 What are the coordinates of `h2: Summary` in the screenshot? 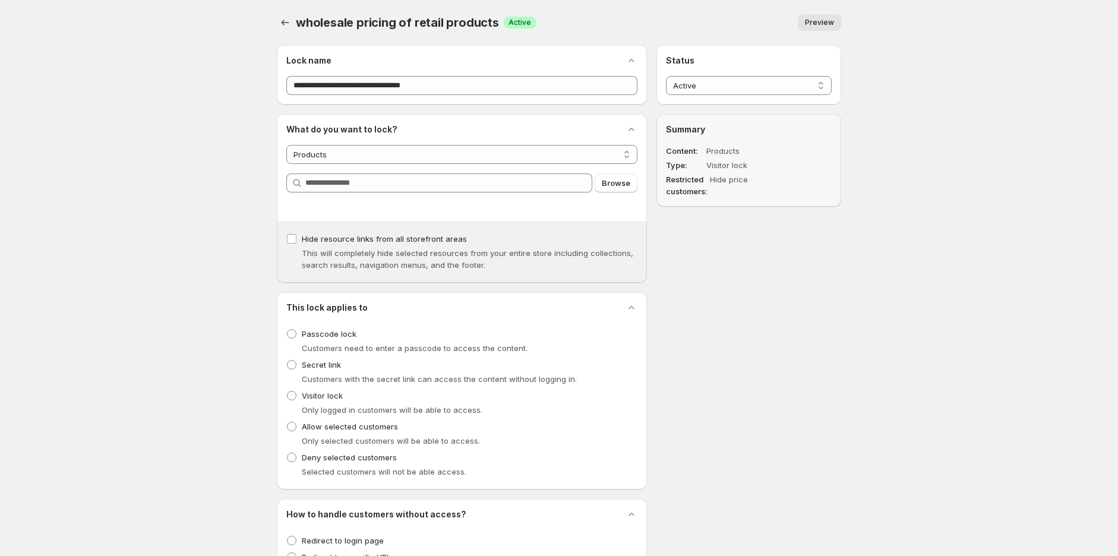 It's located at (748, 129).